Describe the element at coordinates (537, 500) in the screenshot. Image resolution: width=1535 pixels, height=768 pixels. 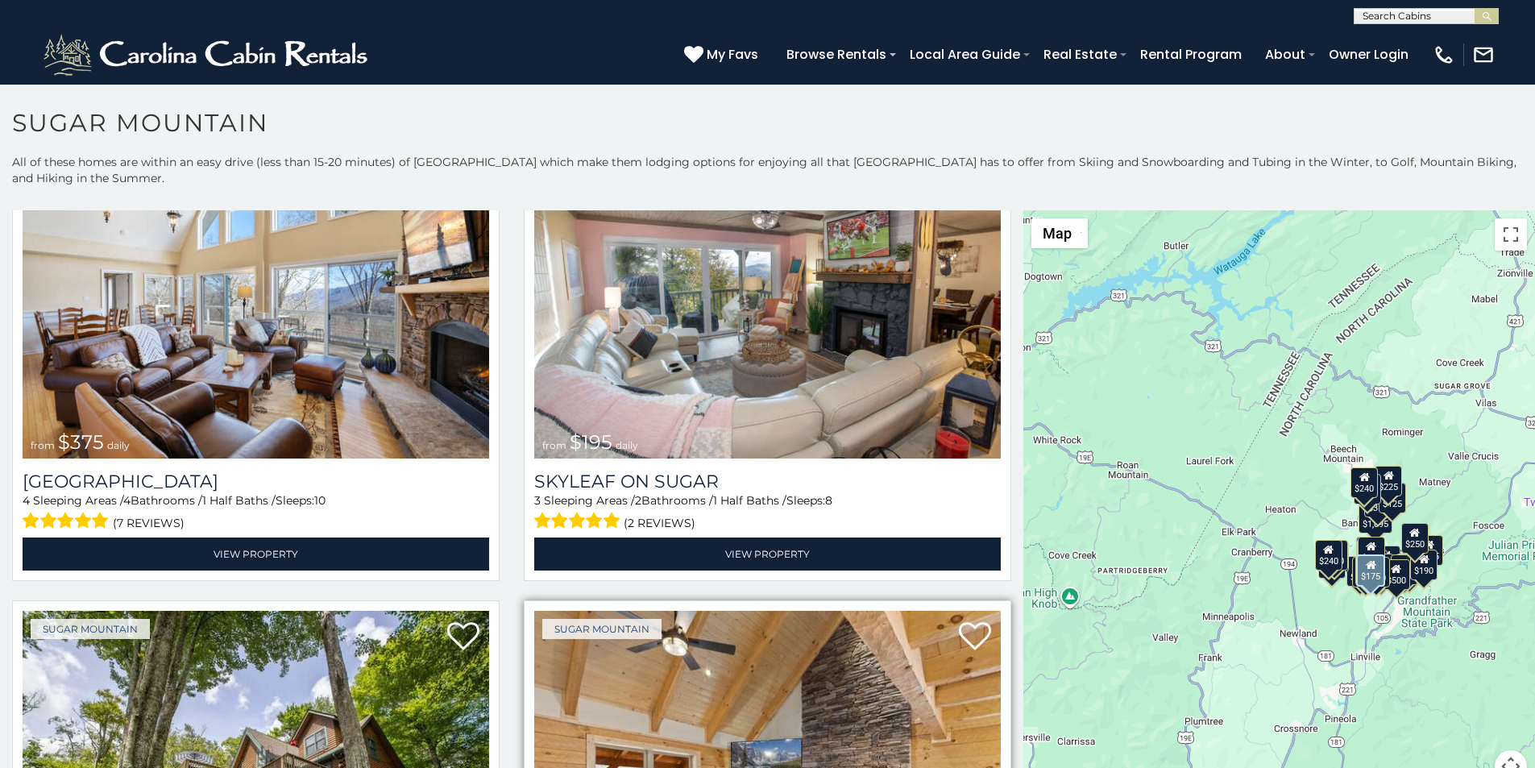
I see `span: 3` at that location.